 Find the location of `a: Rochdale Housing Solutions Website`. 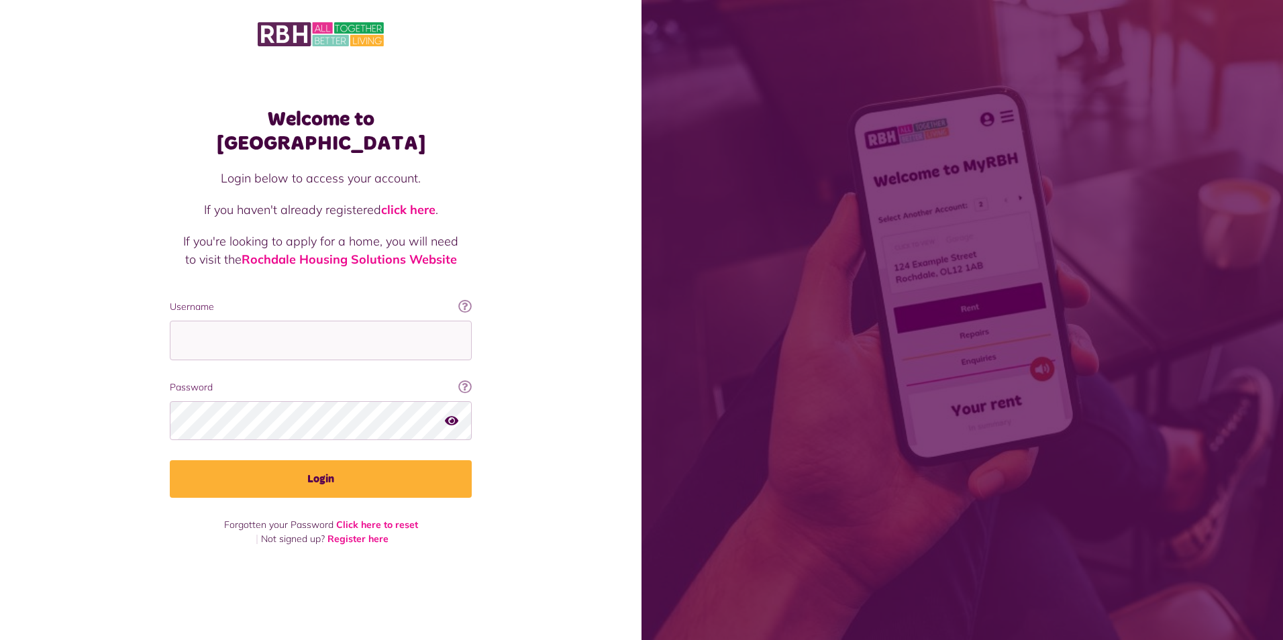

a: Rochdale Housing Solutions Website is located at coordinates (349, 259).